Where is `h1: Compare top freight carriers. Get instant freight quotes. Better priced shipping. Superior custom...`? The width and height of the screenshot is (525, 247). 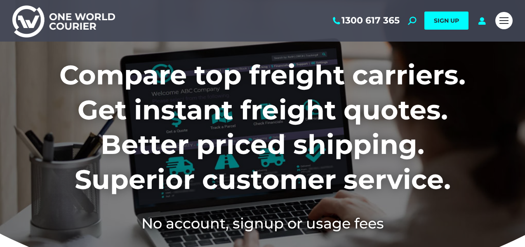
h1: Compare top freight carriers. Get instant freight quotes. Better priced shipping. Superior custom... is located at coordinates (262, 127).